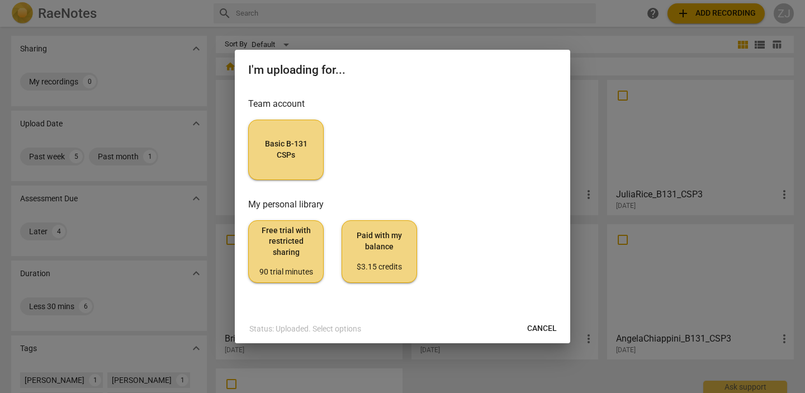 This screenshot has width=805, height=393. What do you see at coordinates (542, 329) in the screenshot?
I see `button: Cancel` at bounding box center [542, 329].